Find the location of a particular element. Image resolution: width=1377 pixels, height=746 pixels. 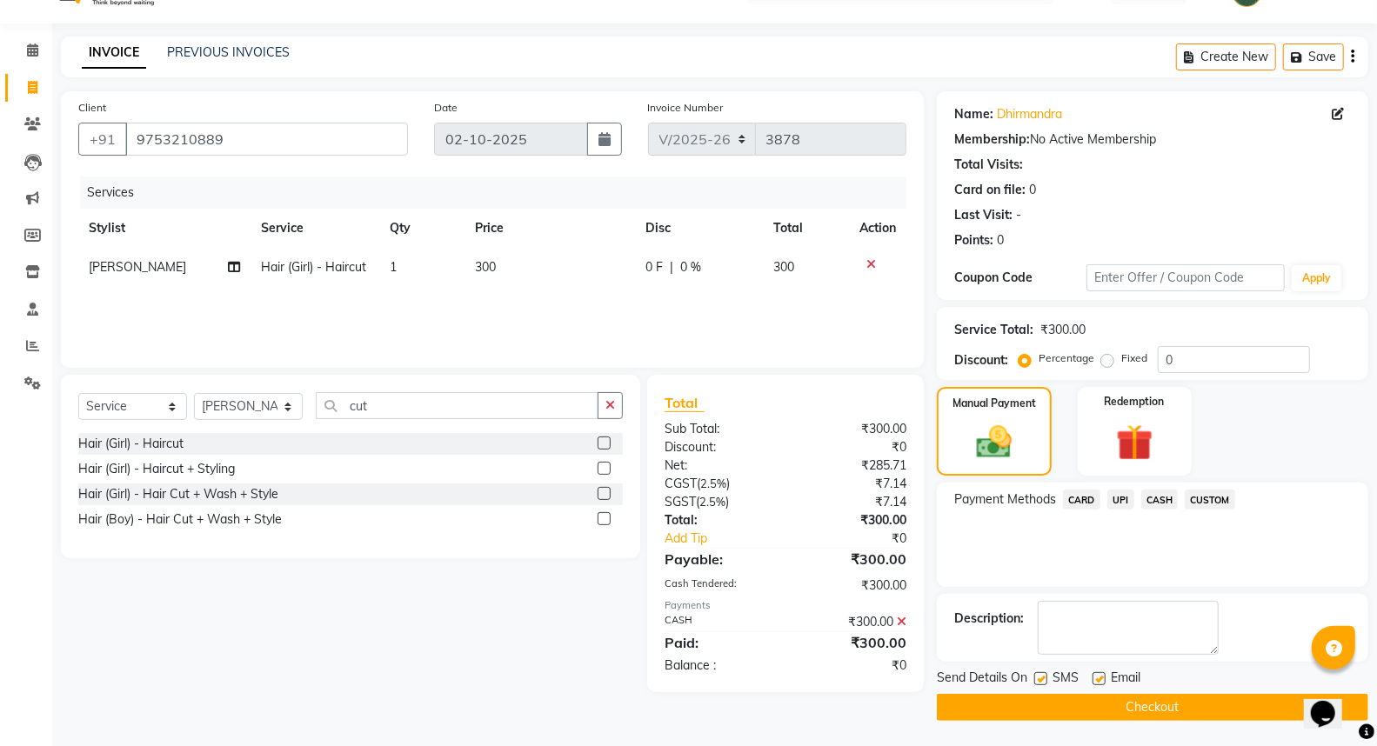

div: Hair (Girl) - Haircut + Styling is located at coordinates (157, 469).